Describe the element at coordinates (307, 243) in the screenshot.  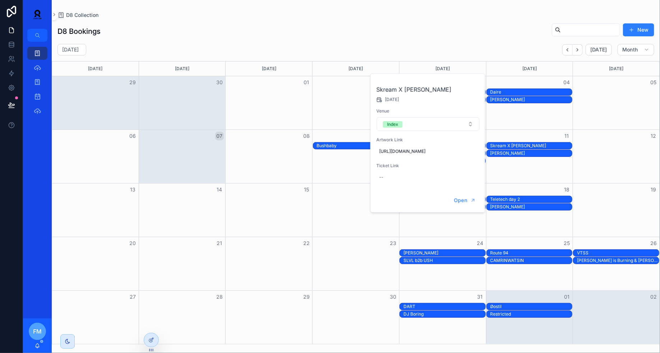
I see `button: 22` at that location.